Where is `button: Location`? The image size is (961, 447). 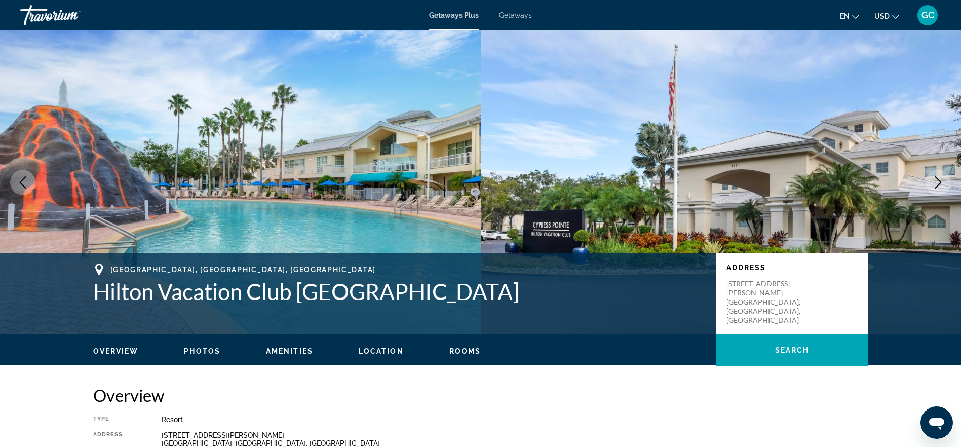
button: Location is located at coordinates (381, 351).